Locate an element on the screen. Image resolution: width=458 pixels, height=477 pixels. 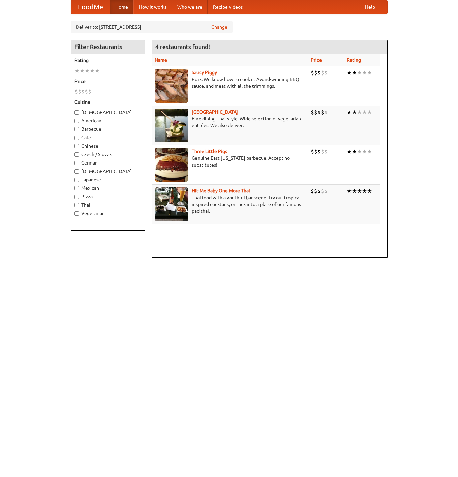
a: Name is located at coordinates (161, 60).